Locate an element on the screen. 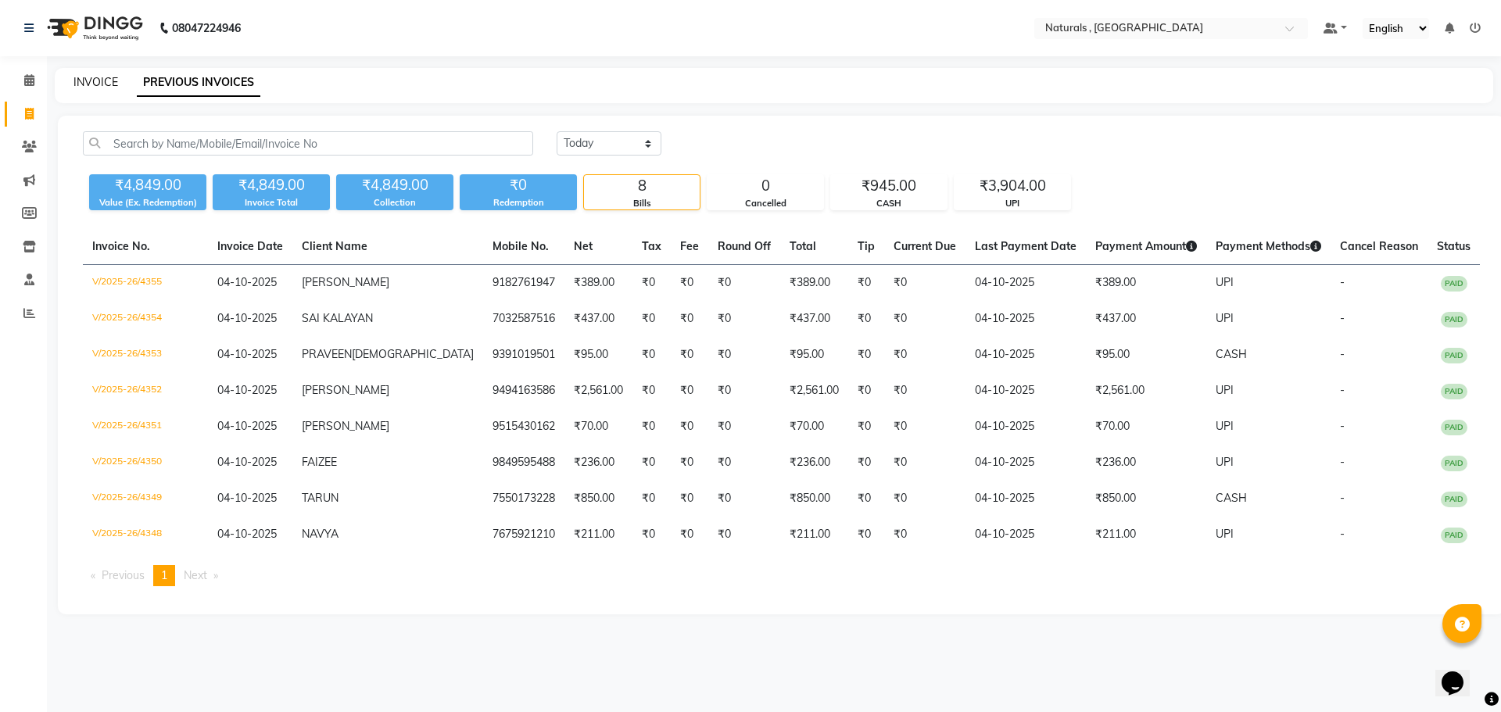 This screenshot has width=1501, height=712. div: Value (Ex. Redemption) is located at coordinates (148, 202).